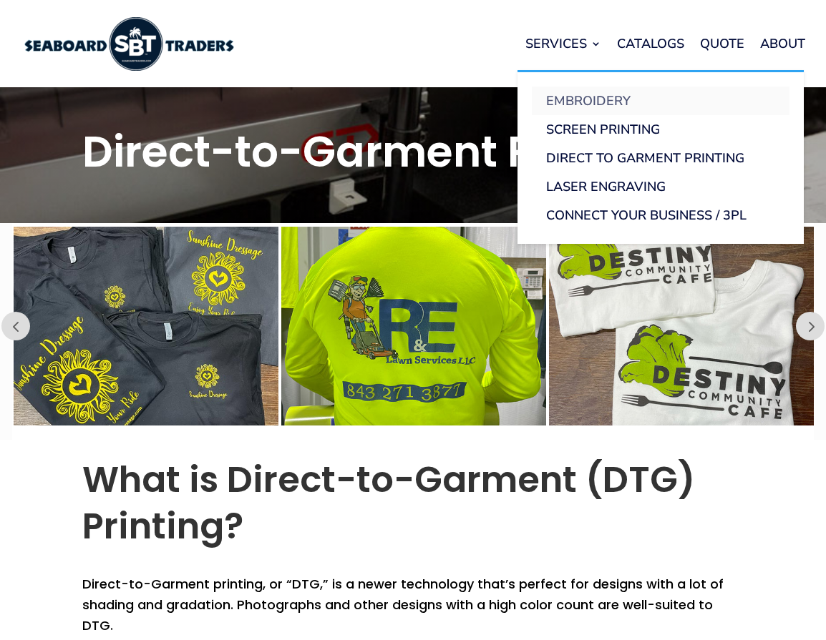  What do you see at coordinates (660, 130) in the screenshot?
I see `a: Screen Printing` at bounding box center [660, 130].